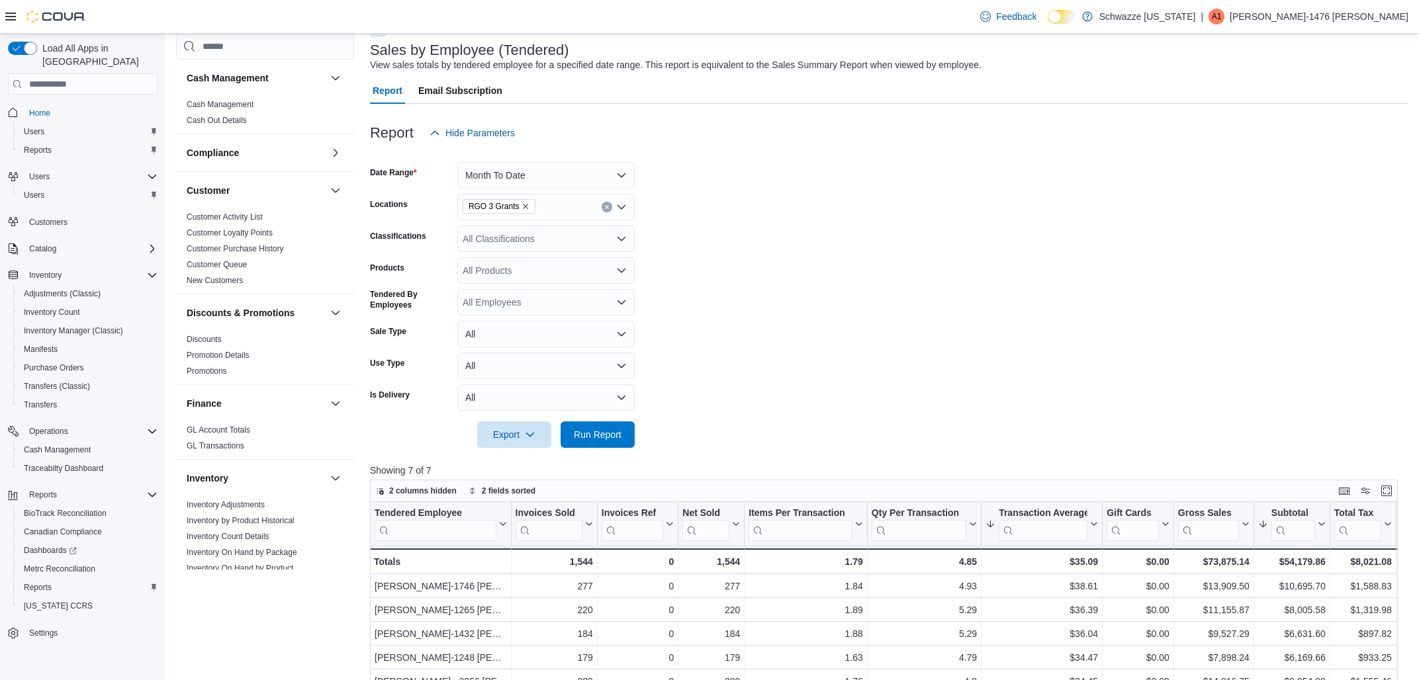 This screenshot has width=1419, height=680. What do you see at coordinates (1042, 658) in the screenshot?
I see `div: $34.47` at bounding box center [1042, 658].